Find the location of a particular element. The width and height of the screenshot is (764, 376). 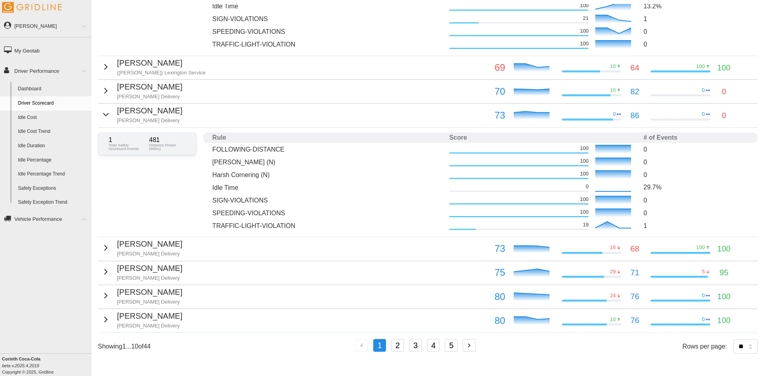

a: Driver Scorecard is located at coordinates (53, 104).